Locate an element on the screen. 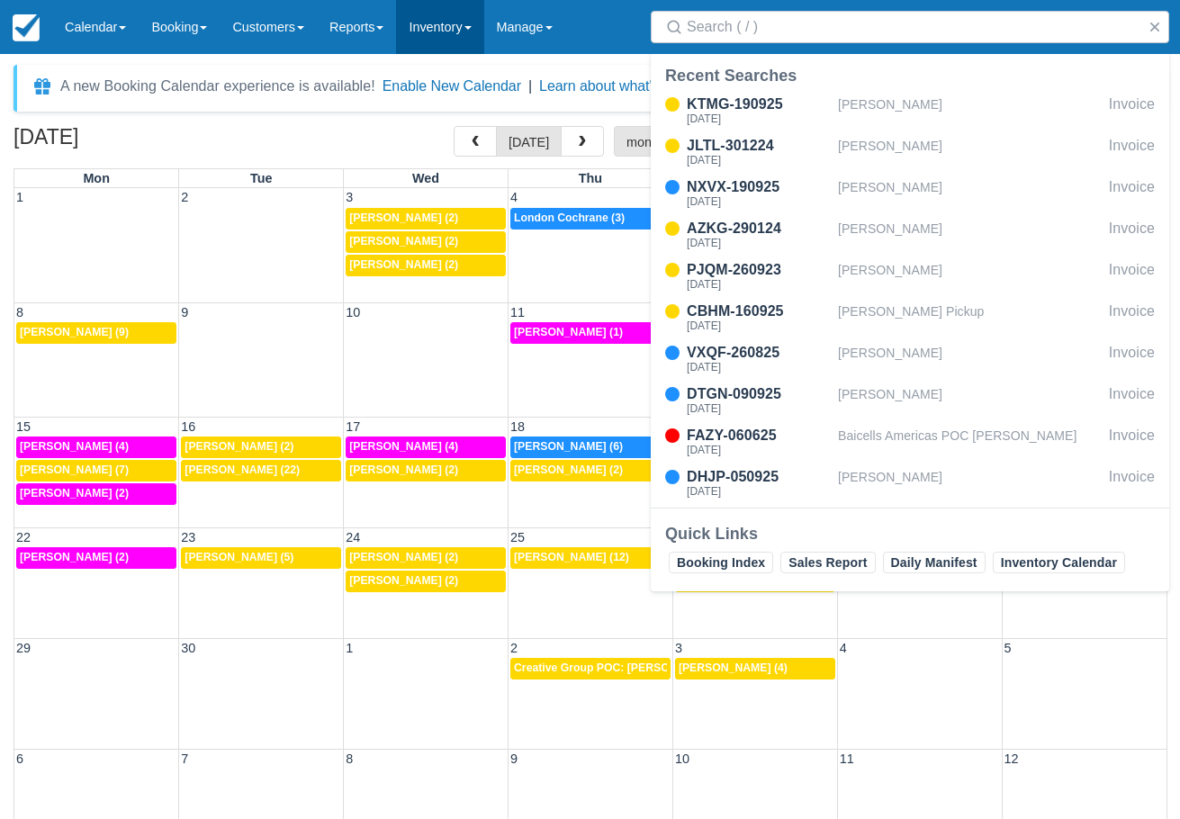 This screenshot has height=819, width=1180. span: 9 is located at coordinates (185, 312).